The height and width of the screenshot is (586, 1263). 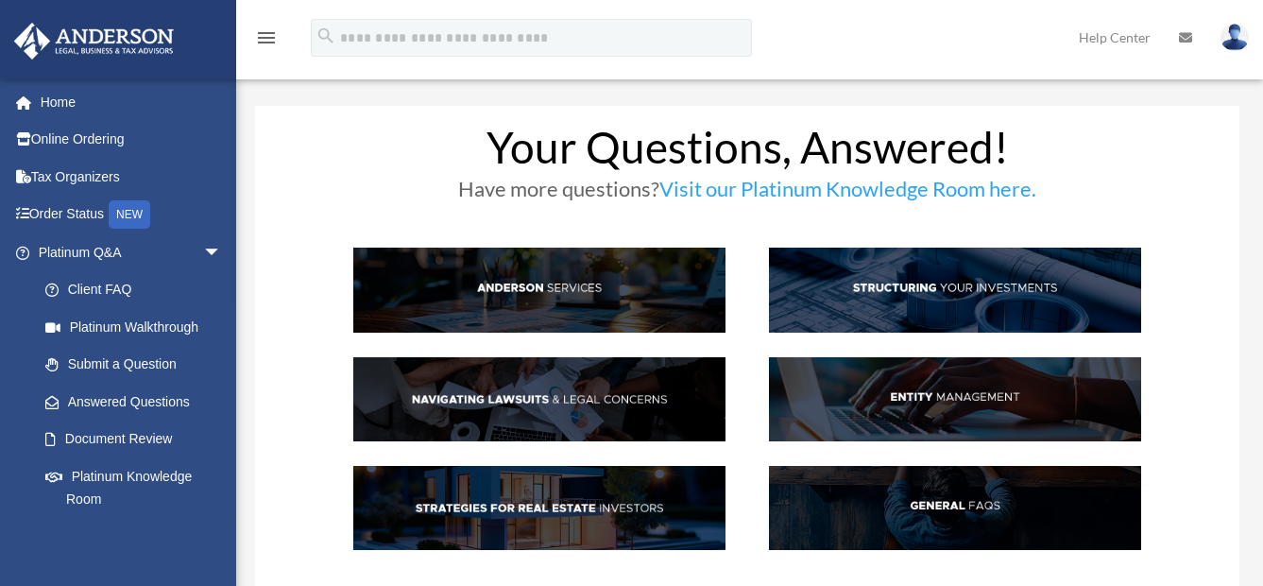 I want to click on img: EntManag_hdr, so click(x=955, y=399).